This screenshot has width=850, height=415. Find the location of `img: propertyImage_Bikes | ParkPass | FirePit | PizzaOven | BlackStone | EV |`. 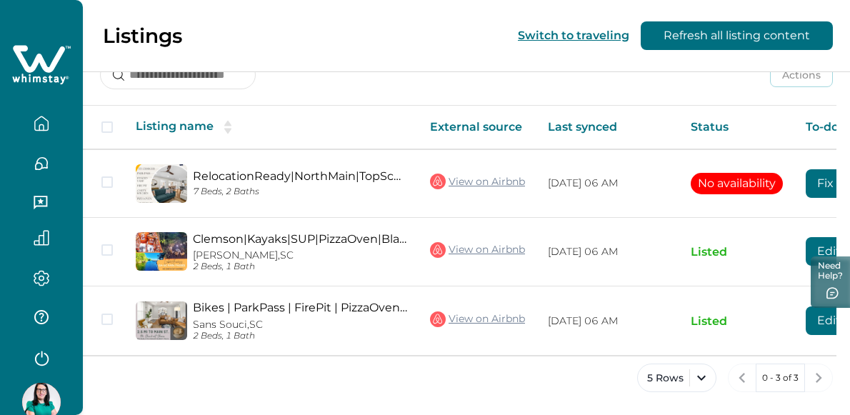

img: propertyImage_Bikes | ParkPass | FirePit | PizzaOven | BlackStone | EV | is located at coordinates (161, 321).